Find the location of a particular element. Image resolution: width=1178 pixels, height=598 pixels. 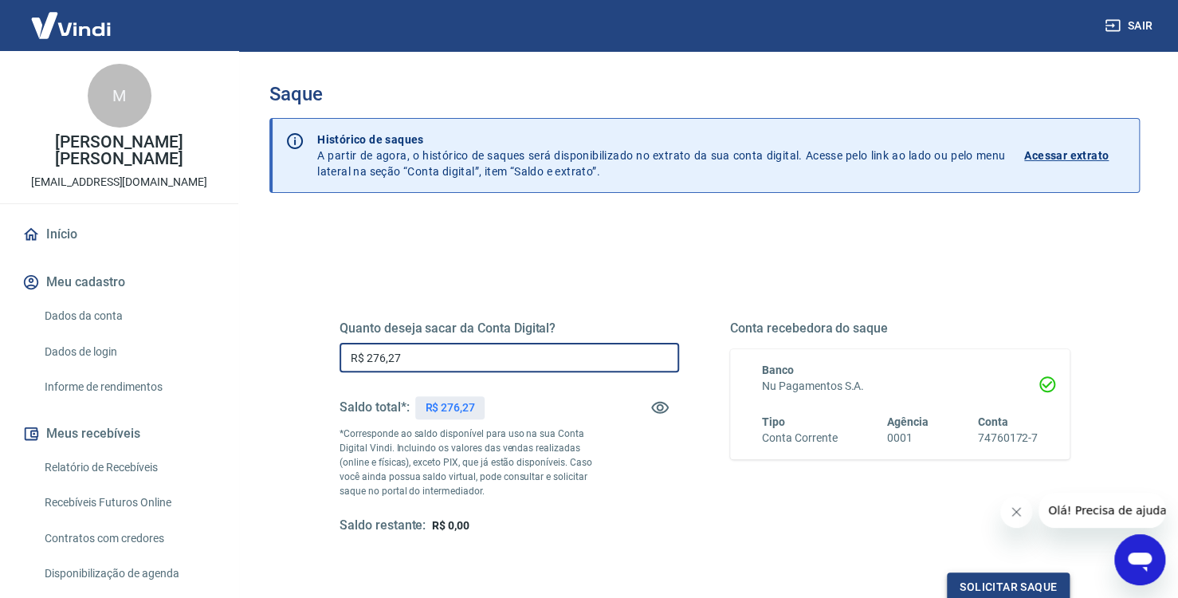

h5: Saldo total*: is located at coordinates (374, 407).